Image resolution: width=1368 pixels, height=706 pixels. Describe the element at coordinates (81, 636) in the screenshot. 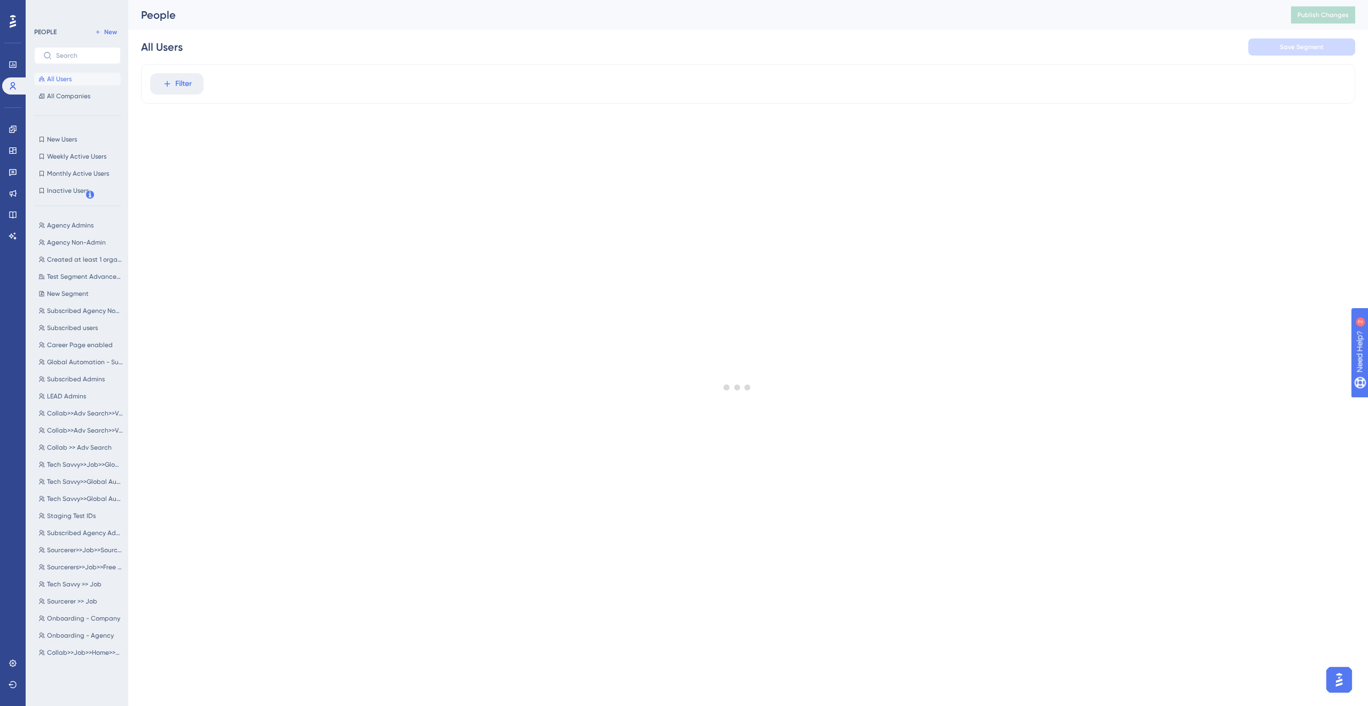

I see `button: Onboarding - Agency` at that location.